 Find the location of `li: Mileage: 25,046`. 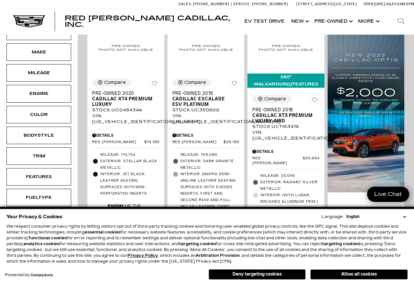

li: Mileage: 25,046 is located at coordinates (286, 176).